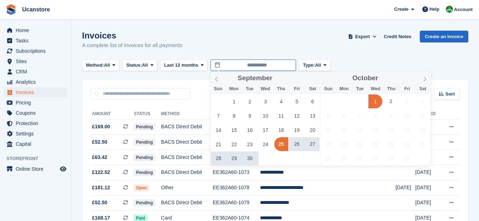 The height and width of the screenshot is (221, 479). Describe the element at coordinates (95, 65) in the screenshot. I see `span: Method:` at that location.